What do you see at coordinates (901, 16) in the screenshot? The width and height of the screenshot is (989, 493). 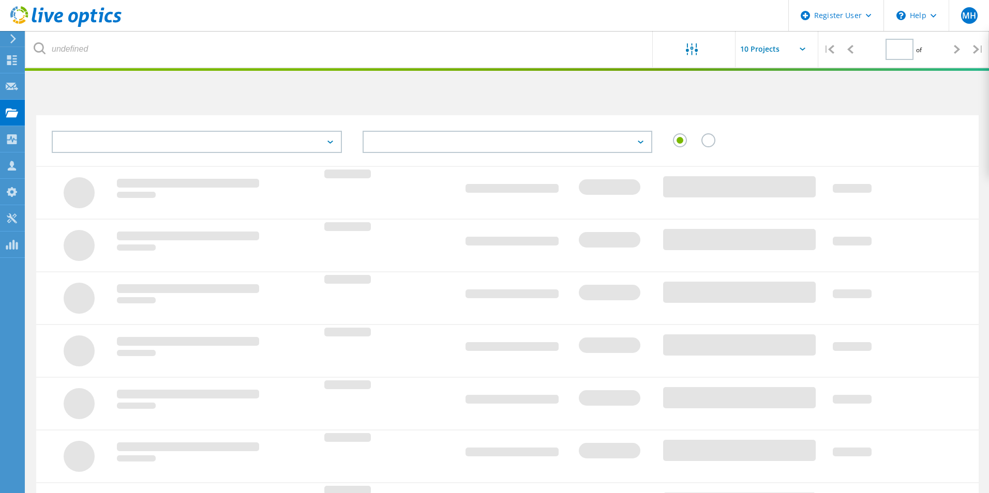 I see `svg: \n` at bounding box center [901, 16].